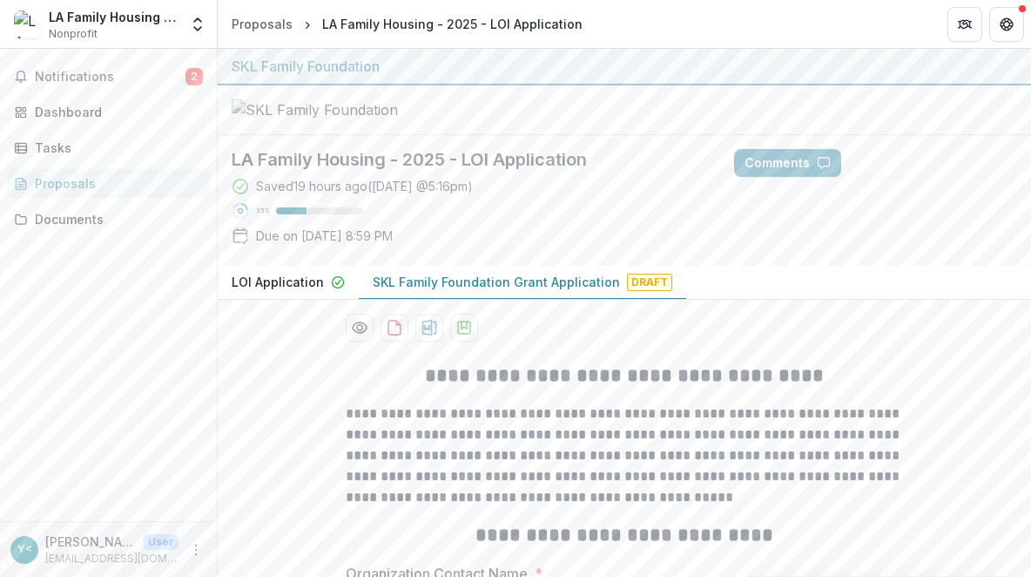 This screenshot has width=1031, height=577. Describe the element at coordinates (73, 34) in the screenshot. I see `span: Nonprofit` at that location.